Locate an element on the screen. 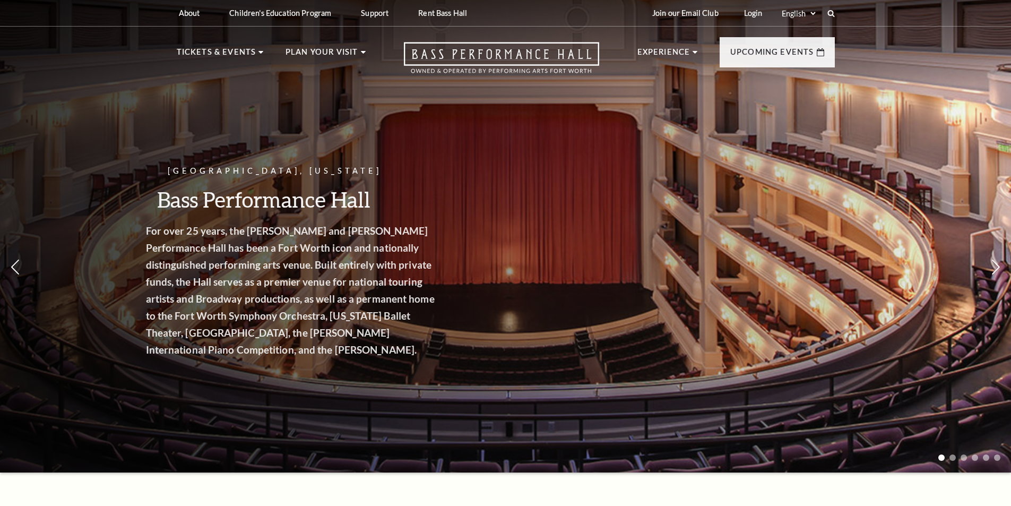 This screenshot has width=1011, height=506. p: About is located at coordinates (189, 13).